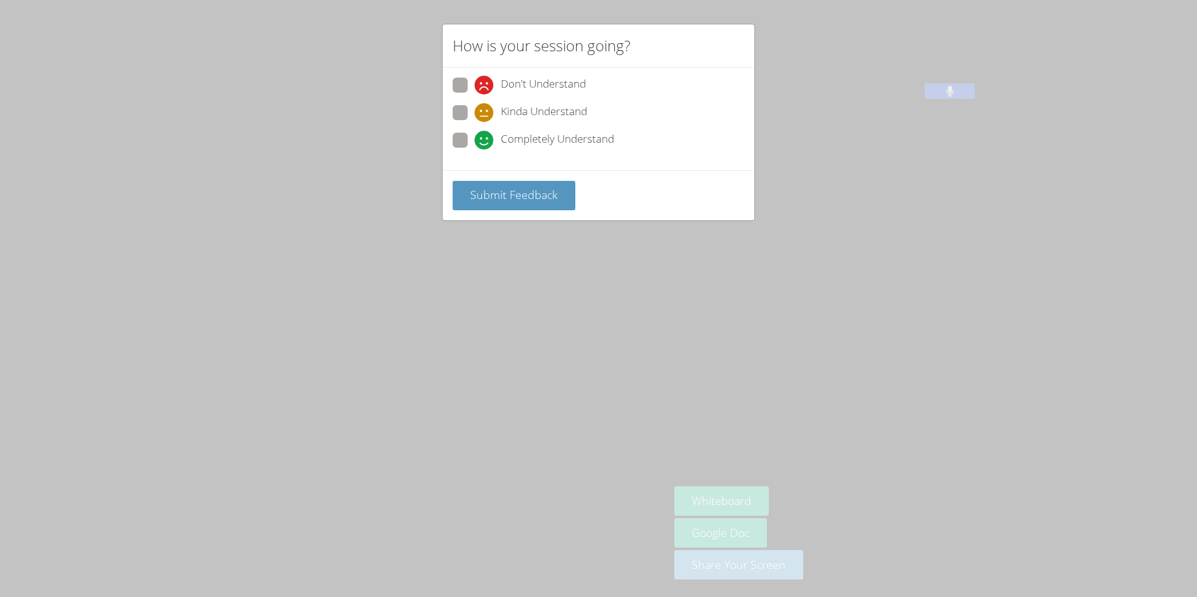 Image resolution: width=1197 pixels, height=597 pixels. What do you see at coordinates (541, 46) in the screenshot?
I see `h2: How is your session going?` at bounding box center [541, 46].